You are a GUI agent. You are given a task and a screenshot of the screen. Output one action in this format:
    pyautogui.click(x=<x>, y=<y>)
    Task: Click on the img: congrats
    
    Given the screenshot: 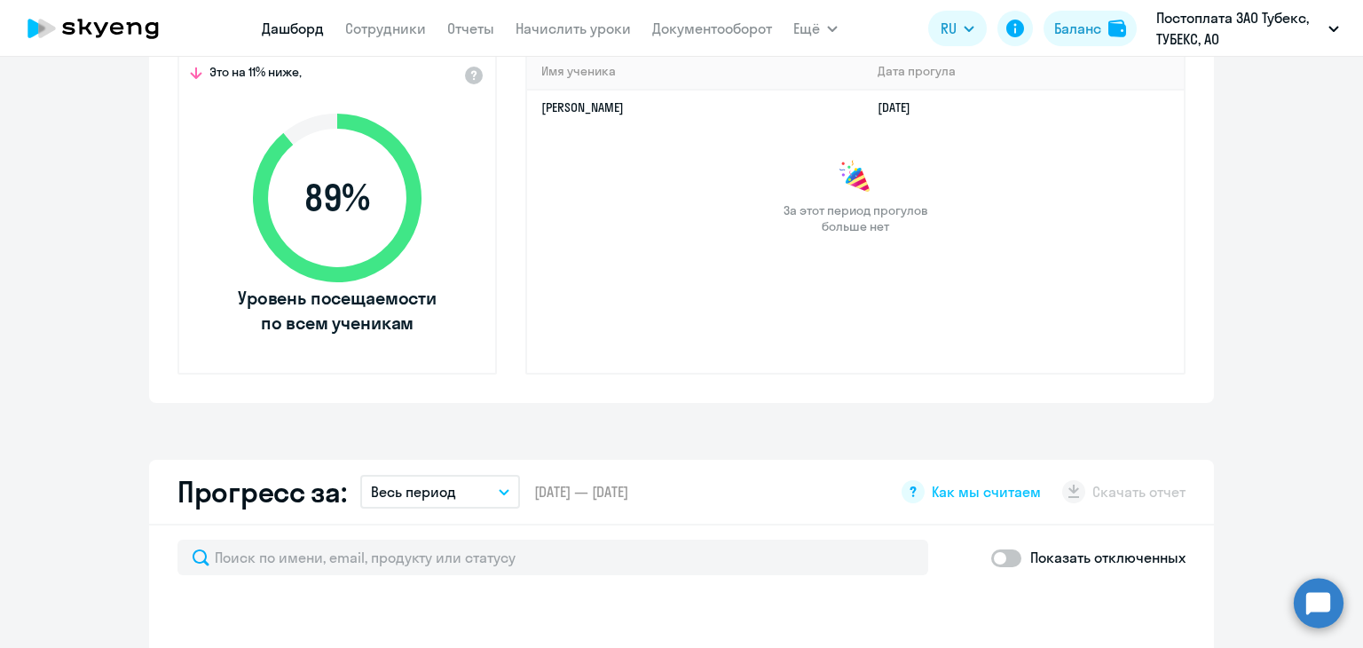 What is the action you would take?
    pyautogui.click(x=855, y=177)
    